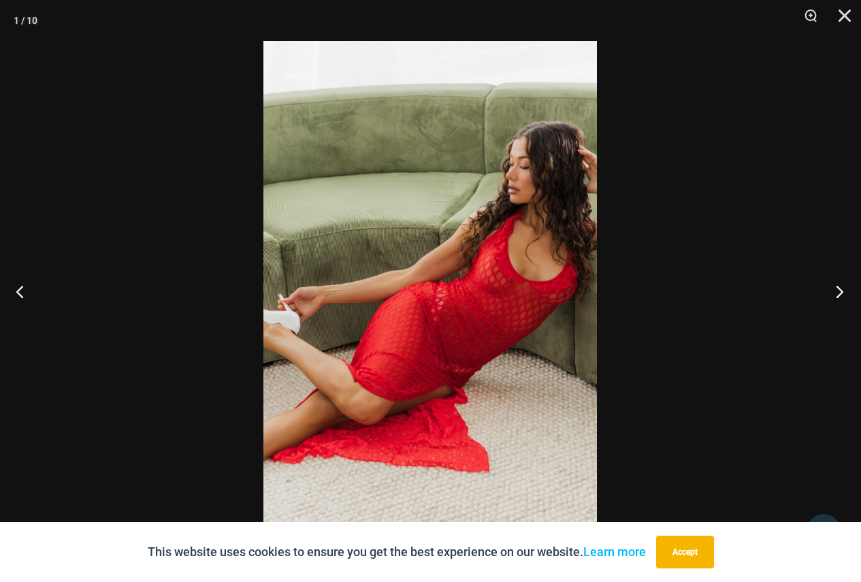  What do you see at coordinates (835, 291) in the screenshot?
I see `button: Next` at bounding box center [835, 291].